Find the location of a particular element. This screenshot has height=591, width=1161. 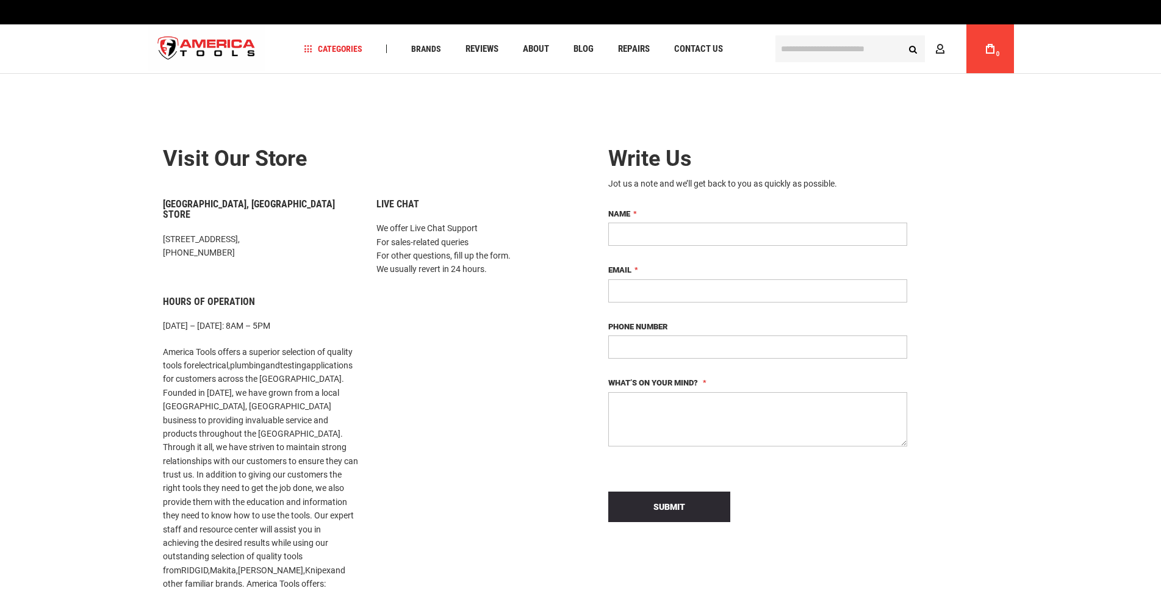

a: Categories is located at coordinates (333, 49).